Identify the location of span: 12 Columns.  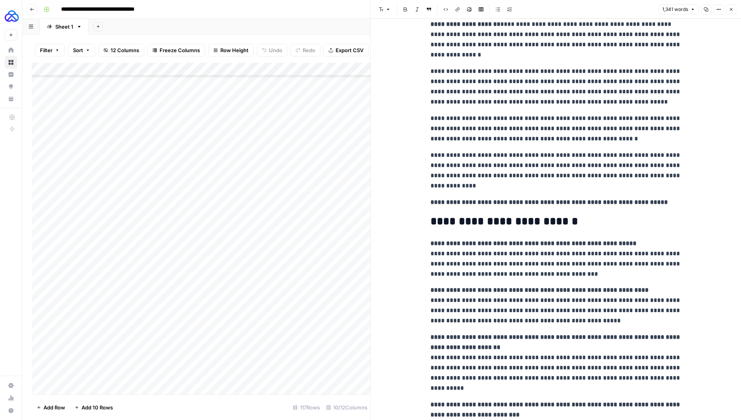
(125, 50).